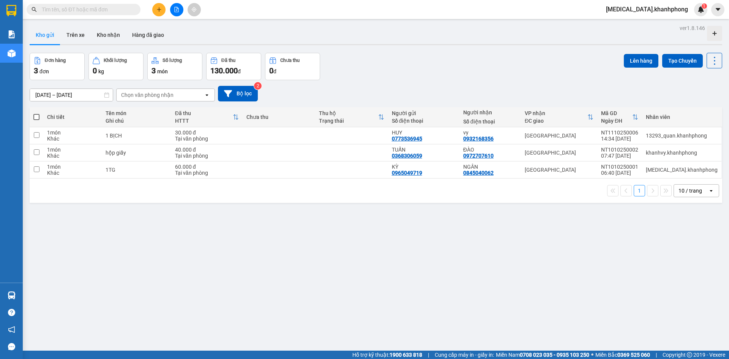 This screenshot has width=729, height=359. What do you see at coordinates (705, 6) in the screenshot?
I see `sup: 1` at bounding box center [705, 6].